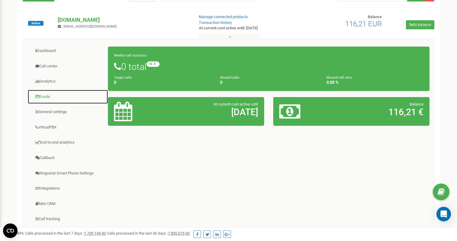 The image size is (457, 241). Describe the element at coordinates (444, 214) in the screenshot. I see `div: Open Intercom Messenger` at that location.